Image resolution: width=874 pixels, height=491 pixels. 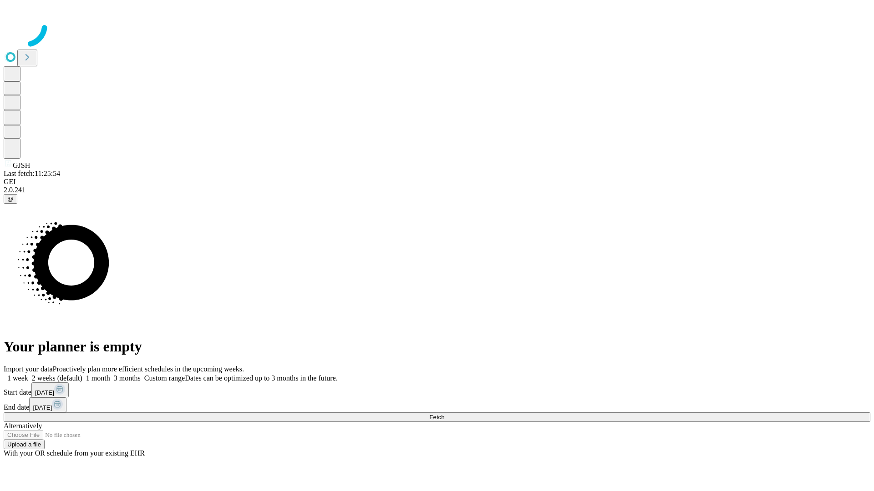 What do you see at coordinates (24, 445) in the screenshot?
I see `button: Upload a file` at bounding box center [24, 445].